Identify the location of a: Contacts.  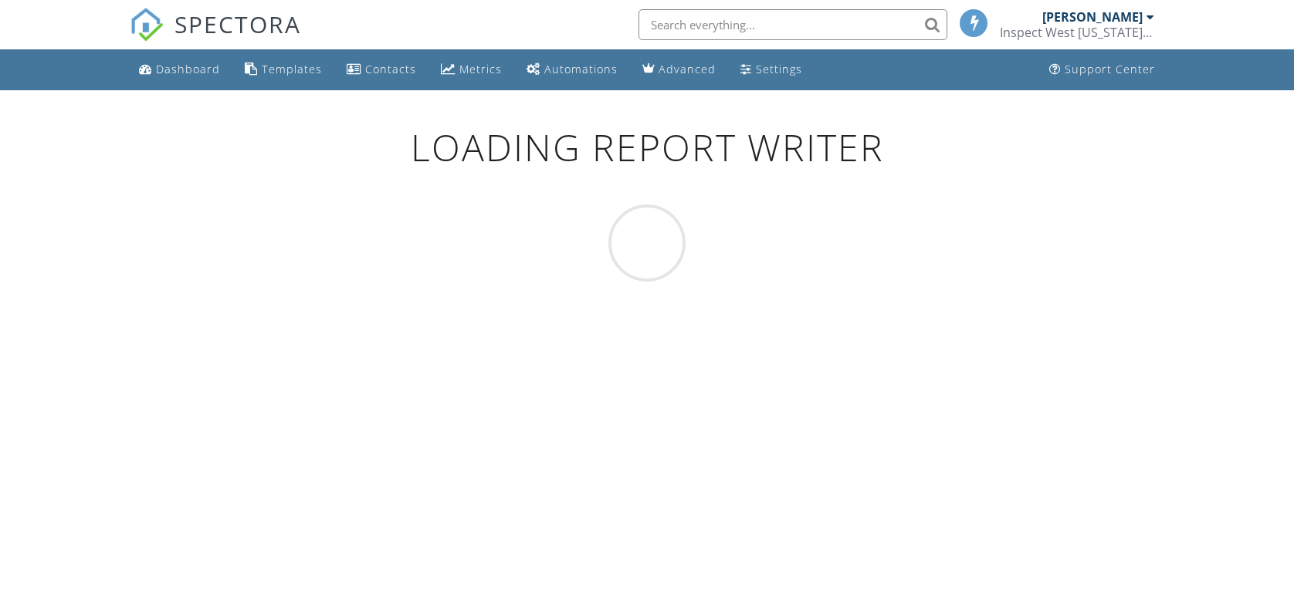
(381, 69).